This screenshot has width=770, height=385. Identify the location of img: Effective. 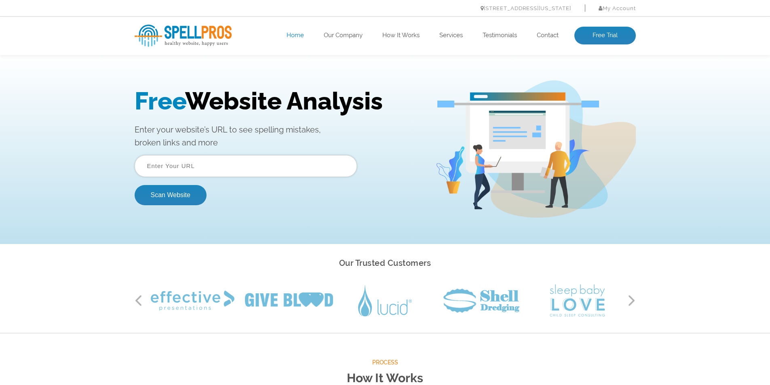
(192, 301).